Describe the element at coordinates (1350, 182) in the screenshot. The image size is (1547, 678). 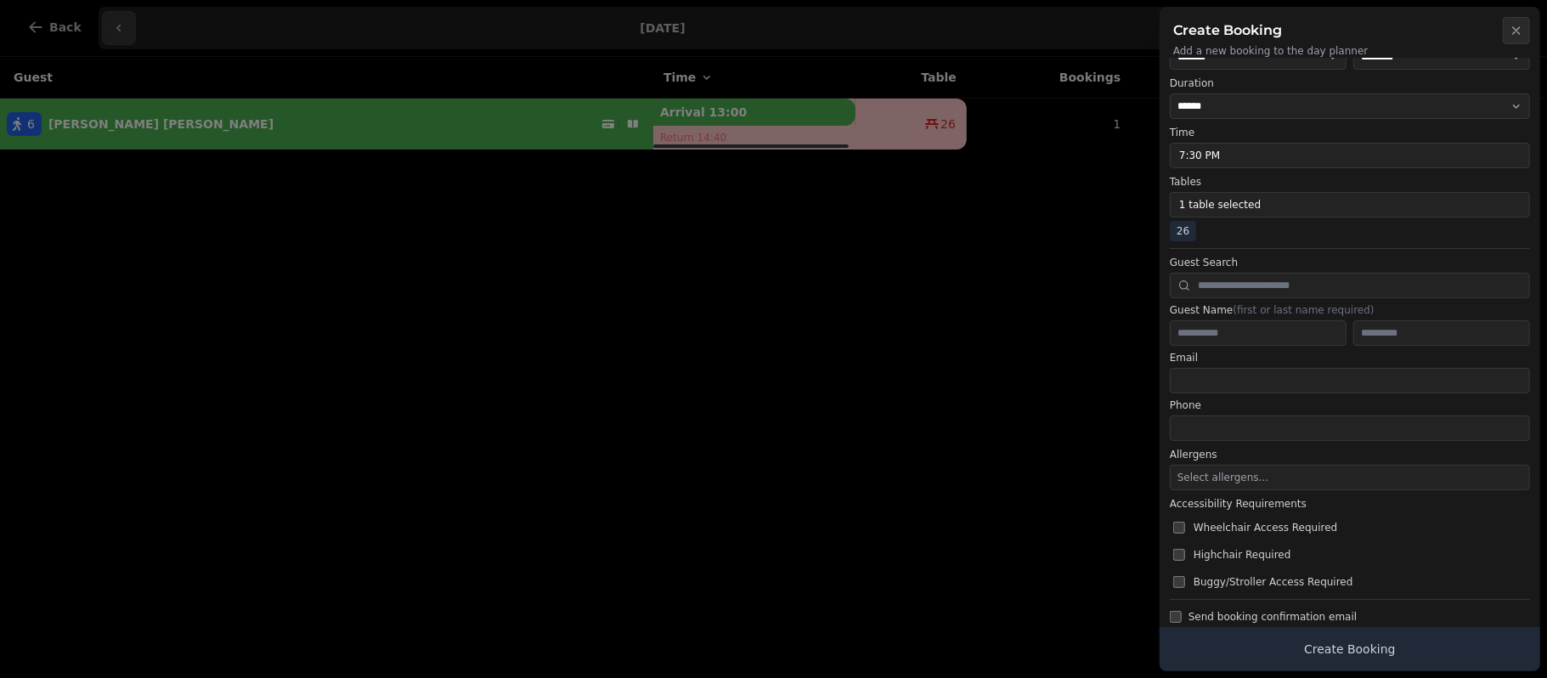
I see `label: Tables` at that location.